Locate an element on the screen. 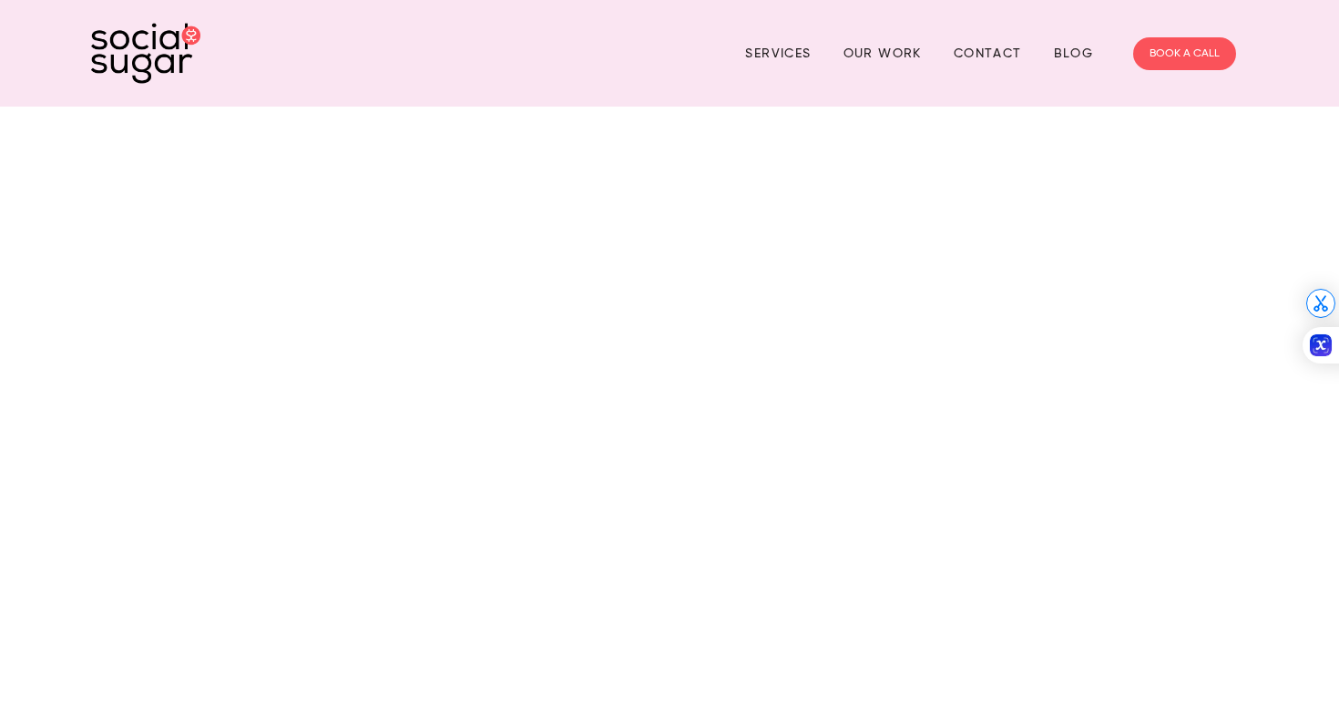  img: SocialSugar is located at coordinates (146, 53).